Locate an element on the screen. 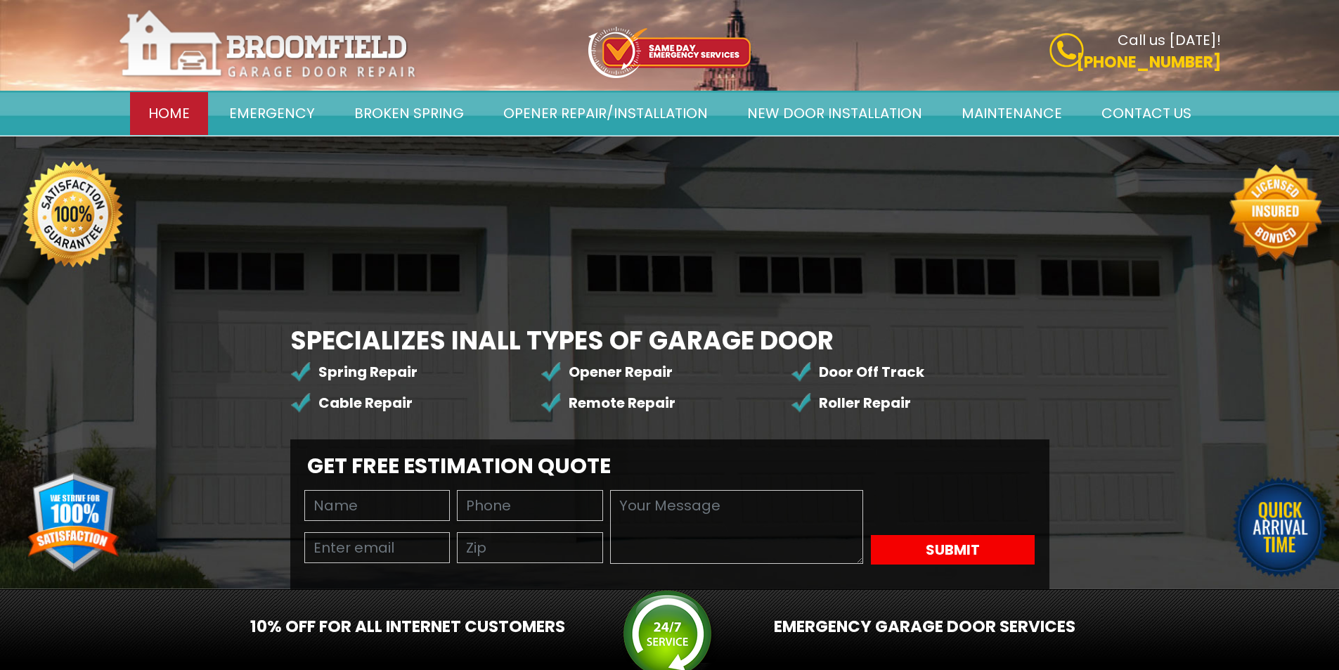 Image resolution: width=1339 pixels, height=670 pixels. a: Emergency is located at coordinates (272, 113).